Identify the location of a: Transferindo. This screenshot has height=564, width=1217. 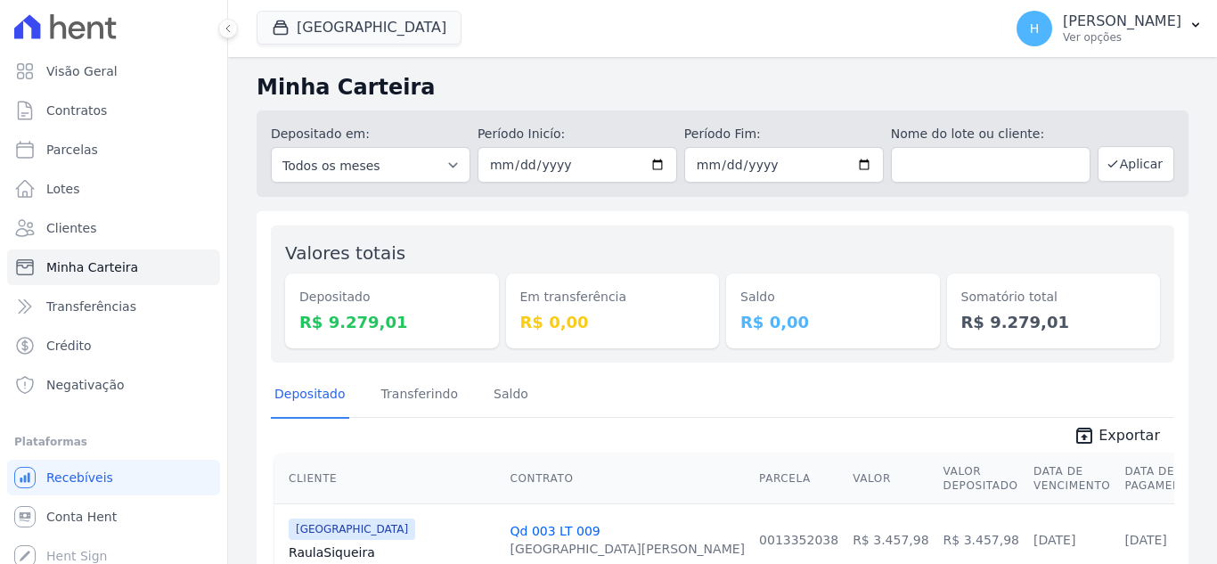
(419, 395).